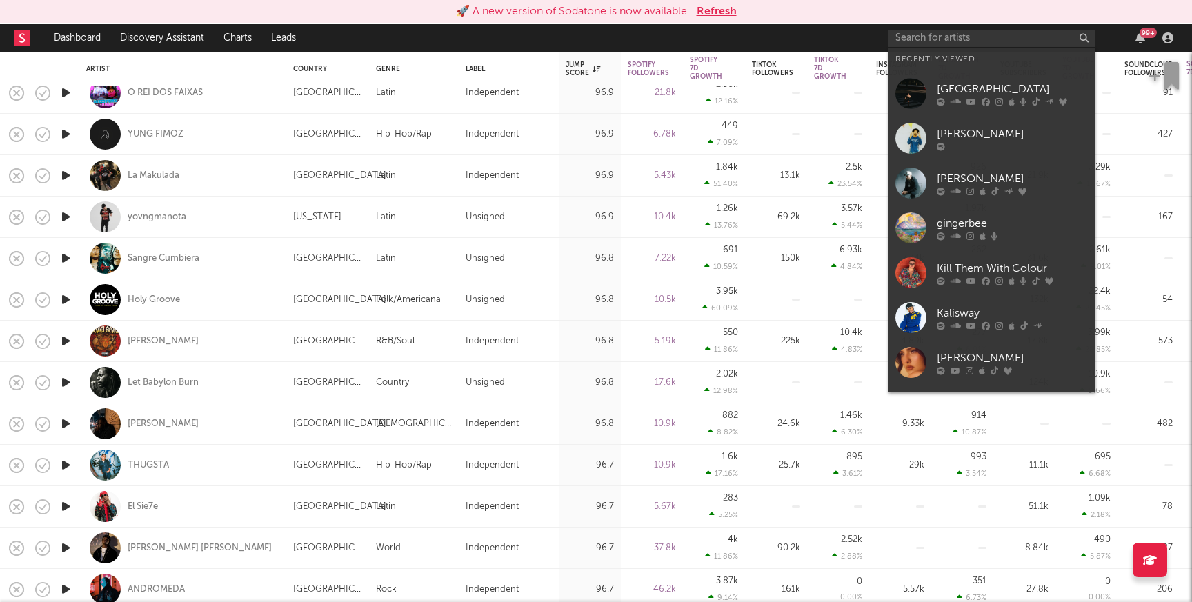 The height and width of the screenshot is (602, 1192). What do you see at coordinates (154, 300) in the screenshot?
I see `a: Holy Groove` at bounding box center [154, 300].